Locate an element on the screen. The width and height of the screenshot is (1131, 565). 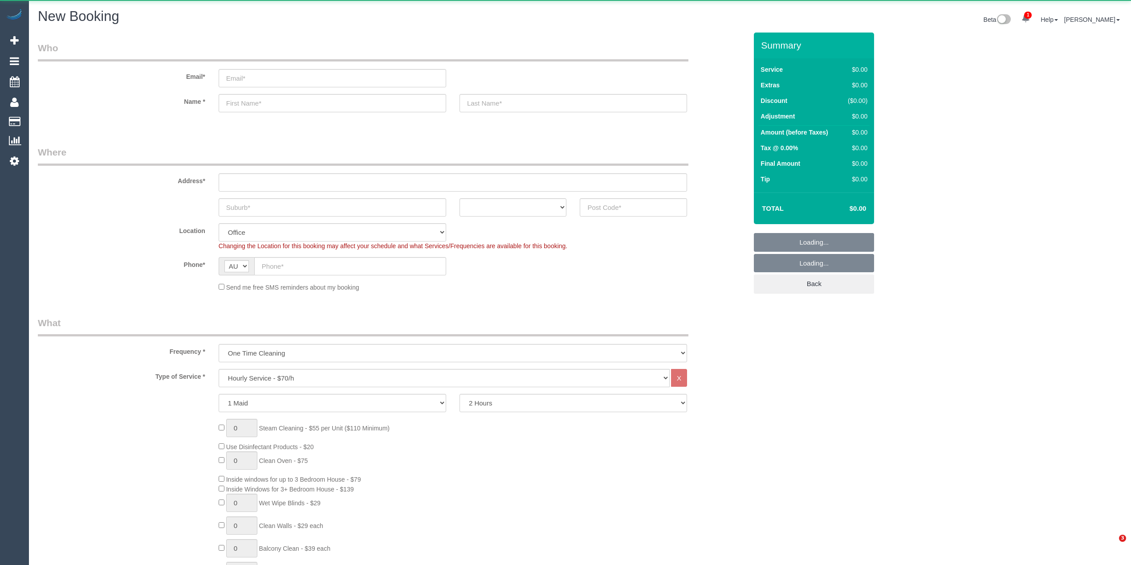
input: First Name* is located at coordinates (332, 103).